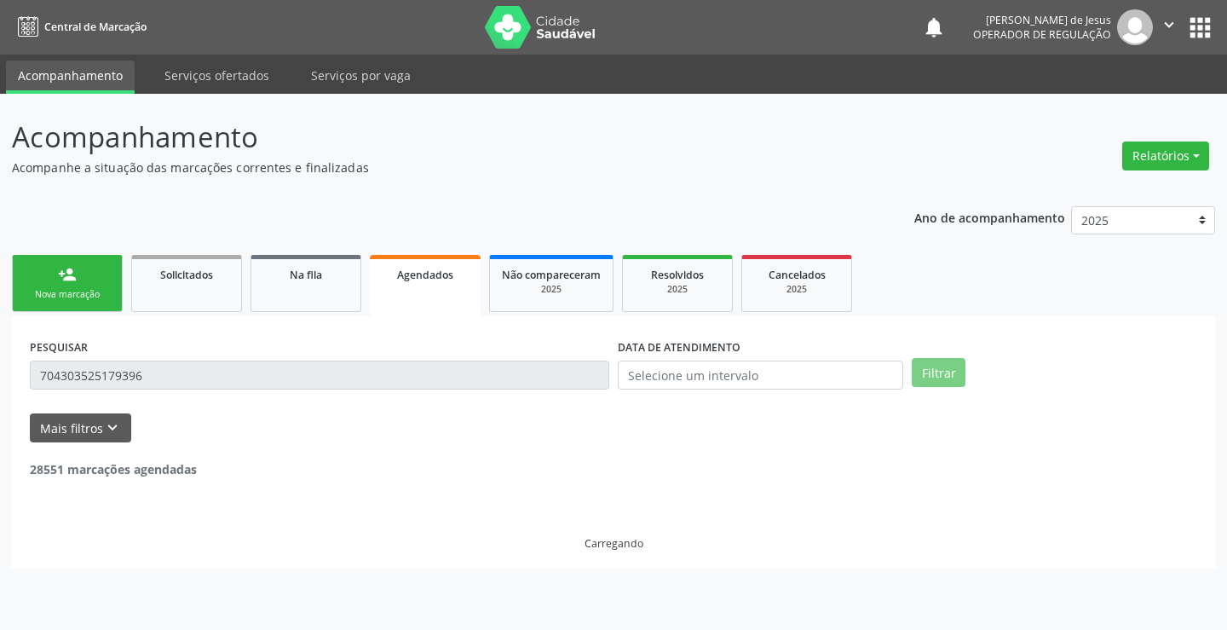 This screenshot has height=630, width=1227. I want to click on label: PESQUISAR, so click(59, 347).